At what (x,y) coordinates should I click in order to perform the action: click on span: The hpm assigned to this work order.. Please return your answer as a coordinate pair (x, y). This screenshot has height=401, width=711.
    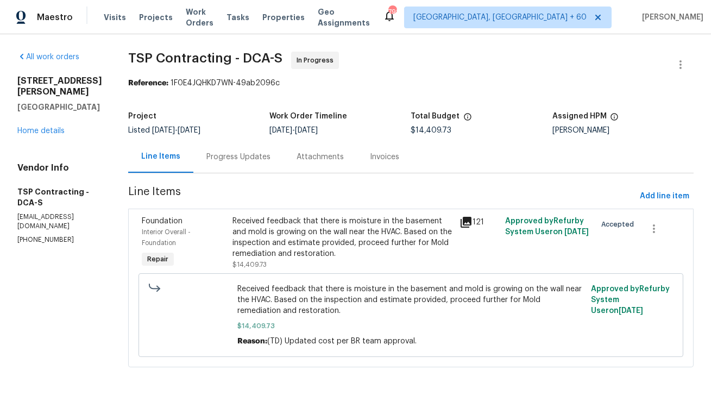
    Looking at the image, I should click on (614, 119).